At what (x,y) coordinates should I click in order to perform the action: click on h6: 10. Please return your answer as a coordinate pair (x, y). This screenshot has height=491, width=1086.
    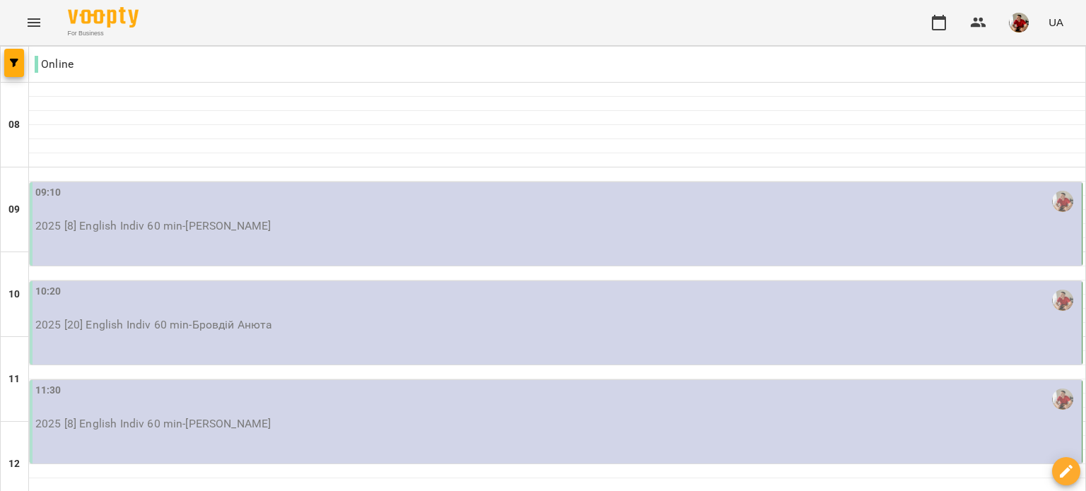
    Looking at the image, I should click on (14, 295).